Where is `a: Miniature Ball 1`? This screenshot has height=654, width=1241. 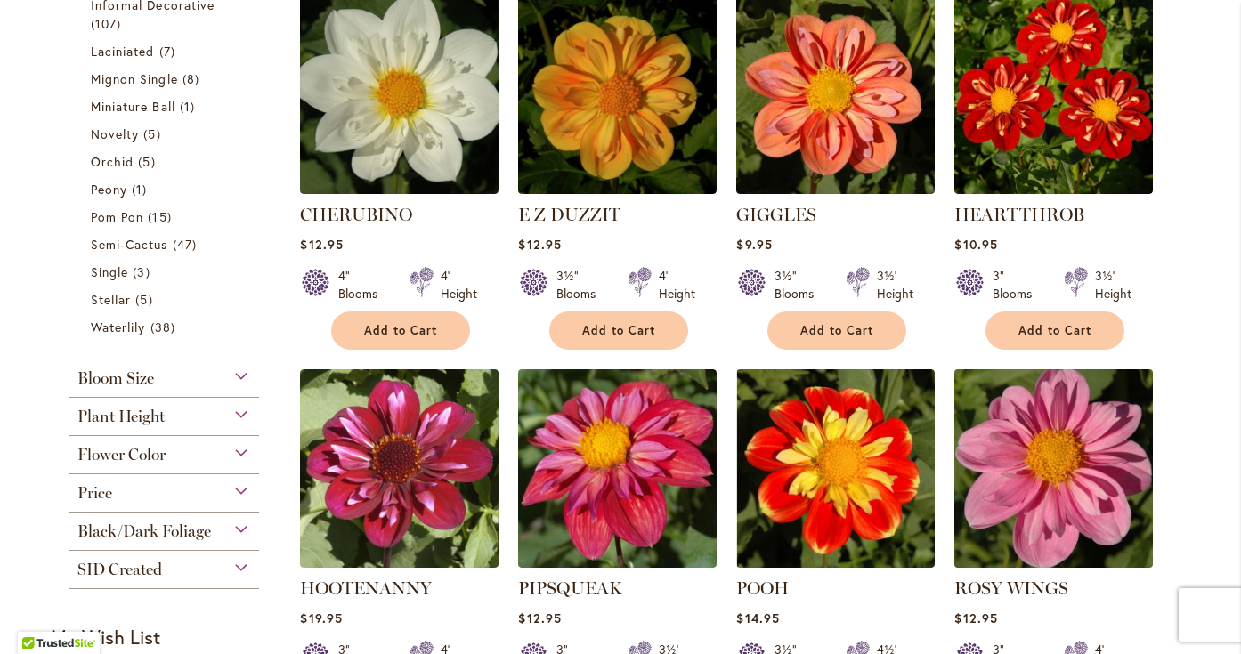
a: Miniature Ball 1 is located at coordinates (166, 106).